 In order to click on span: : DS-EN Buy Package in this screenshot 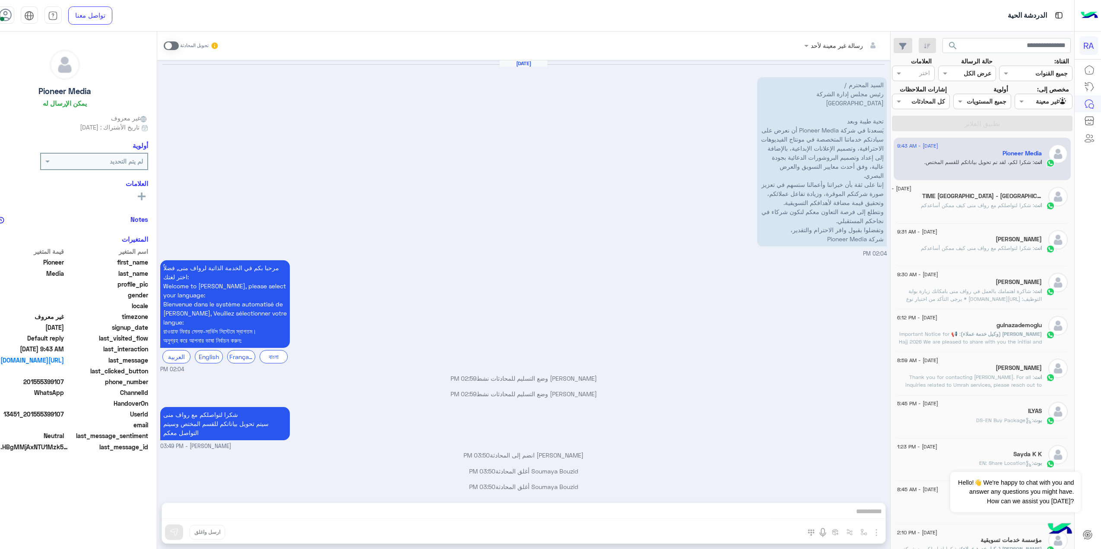, I will do `click(1005, 420)`.